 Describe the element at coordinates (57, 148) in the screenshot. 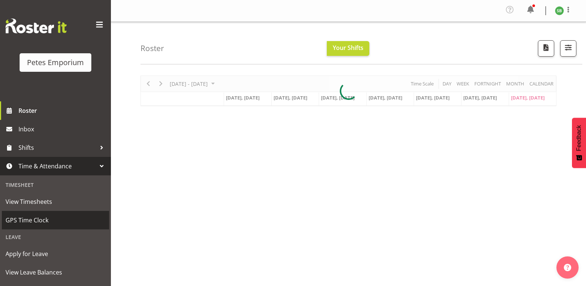

I see `span: Shifts` at that location.